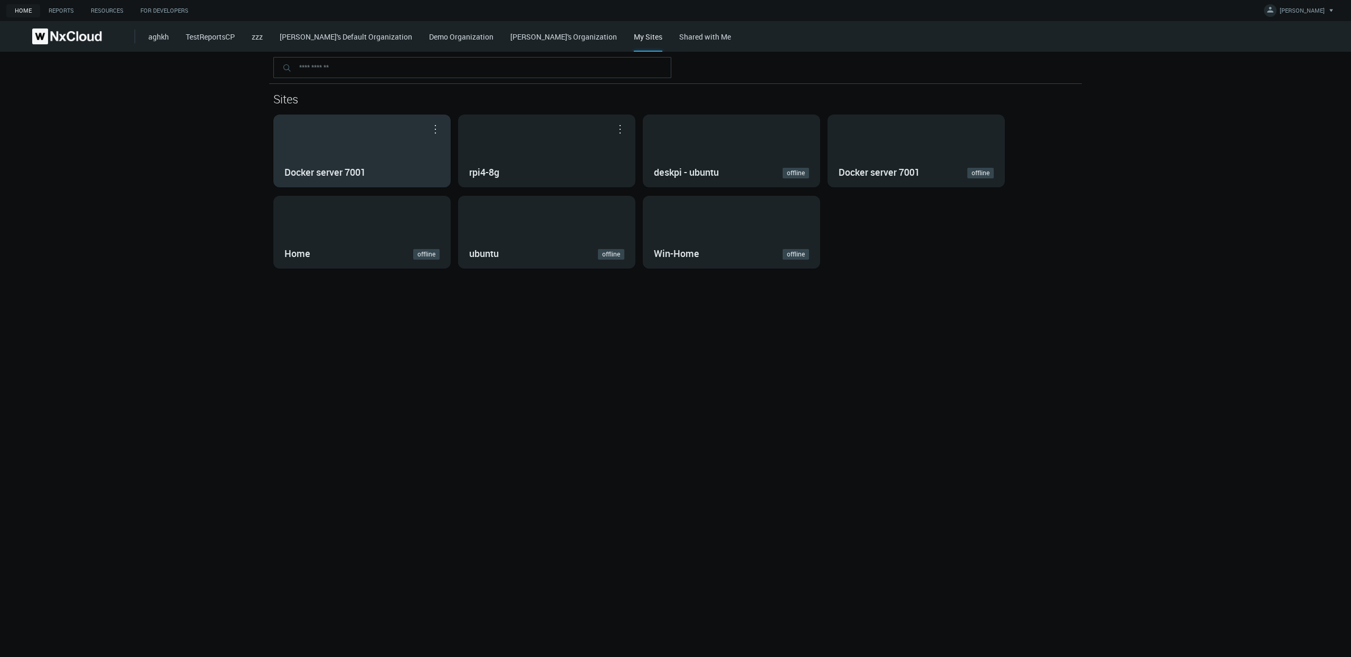 The image size is (1351, 657). What do you see at coordinates (158, 36) in the screenshot?
I see `a: aghkh` at bounding box center [158, 36].